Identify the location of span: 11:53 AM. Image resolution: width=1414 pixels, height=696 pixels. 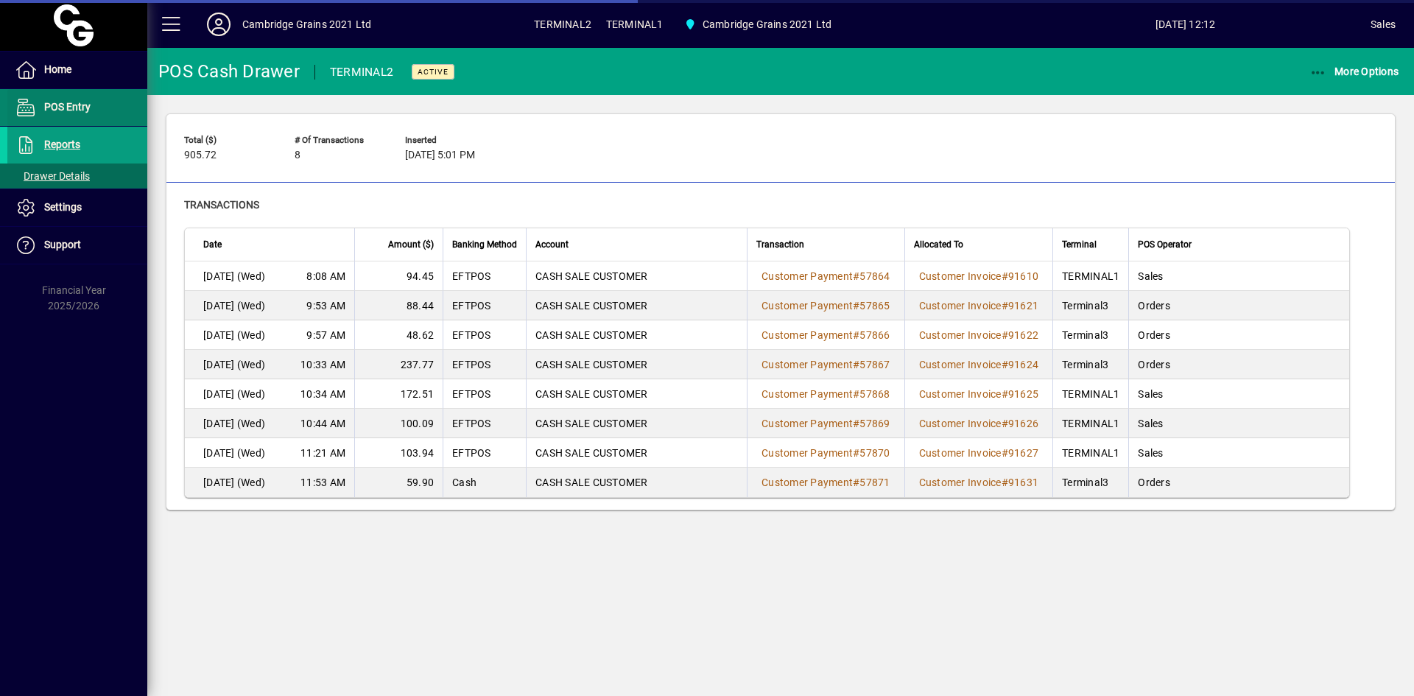
(322, 482).